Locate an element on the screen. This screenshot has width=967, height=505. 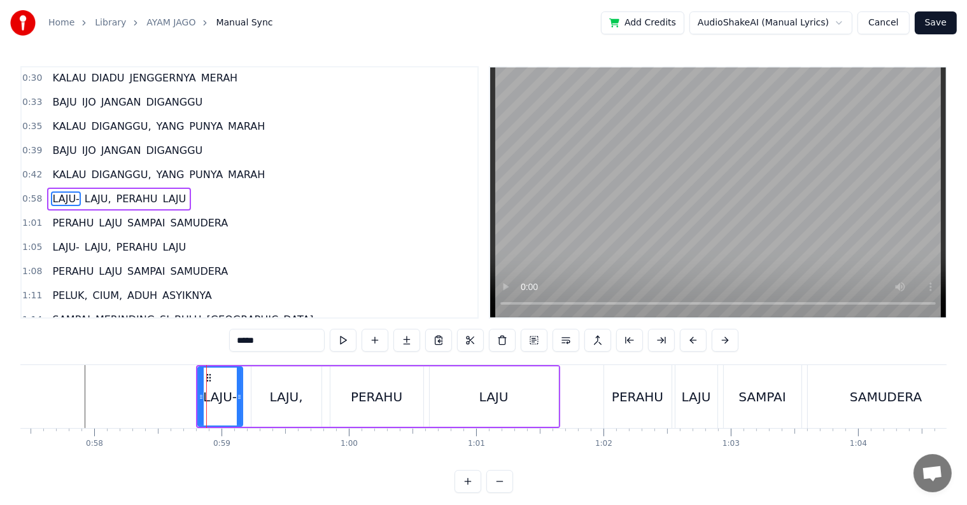
span: ASYIKNYA is located at coordinates (187, 295).